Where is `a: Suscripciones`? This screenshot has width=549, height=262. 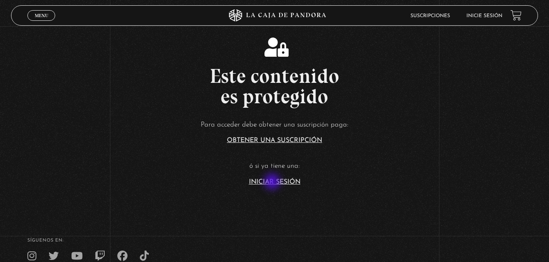
a: Suscripciones is located at coordinates (430, 16).